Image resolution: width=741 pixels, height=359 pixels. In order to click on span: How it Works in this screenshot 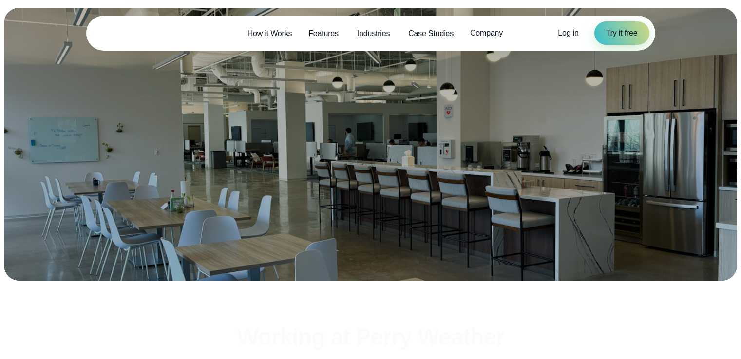, I will do `click(270, 34)`.